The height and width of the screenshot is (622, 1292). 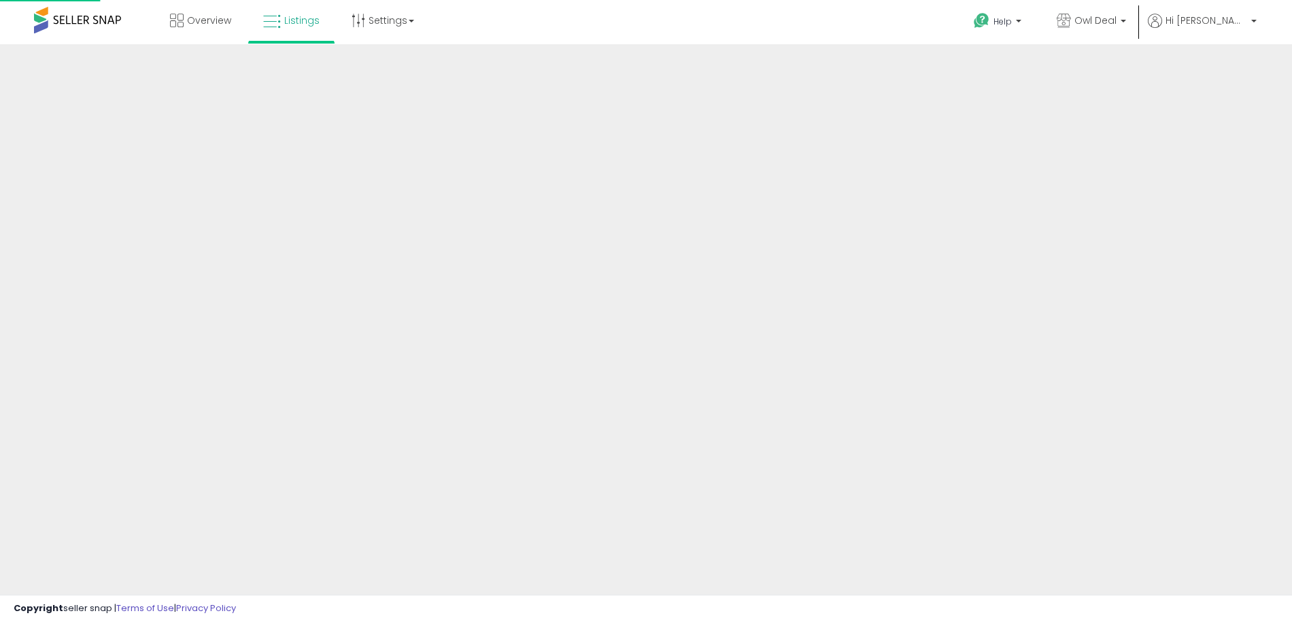 I want to click on a: Help, so click(x=999, y=23).